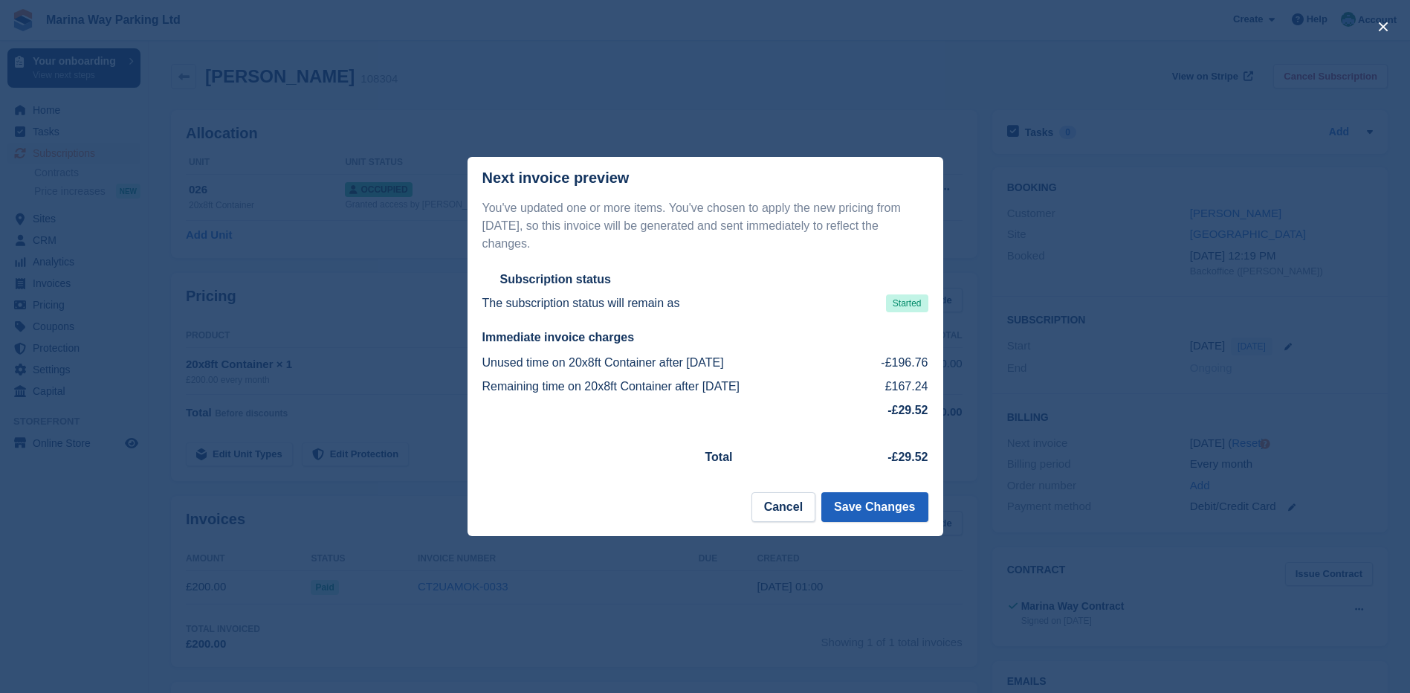 This screenshot has height=693, width=1410. Describe the element at coordinates (874, 507) in the screenshot. I see `button: Save Changes` at that location.